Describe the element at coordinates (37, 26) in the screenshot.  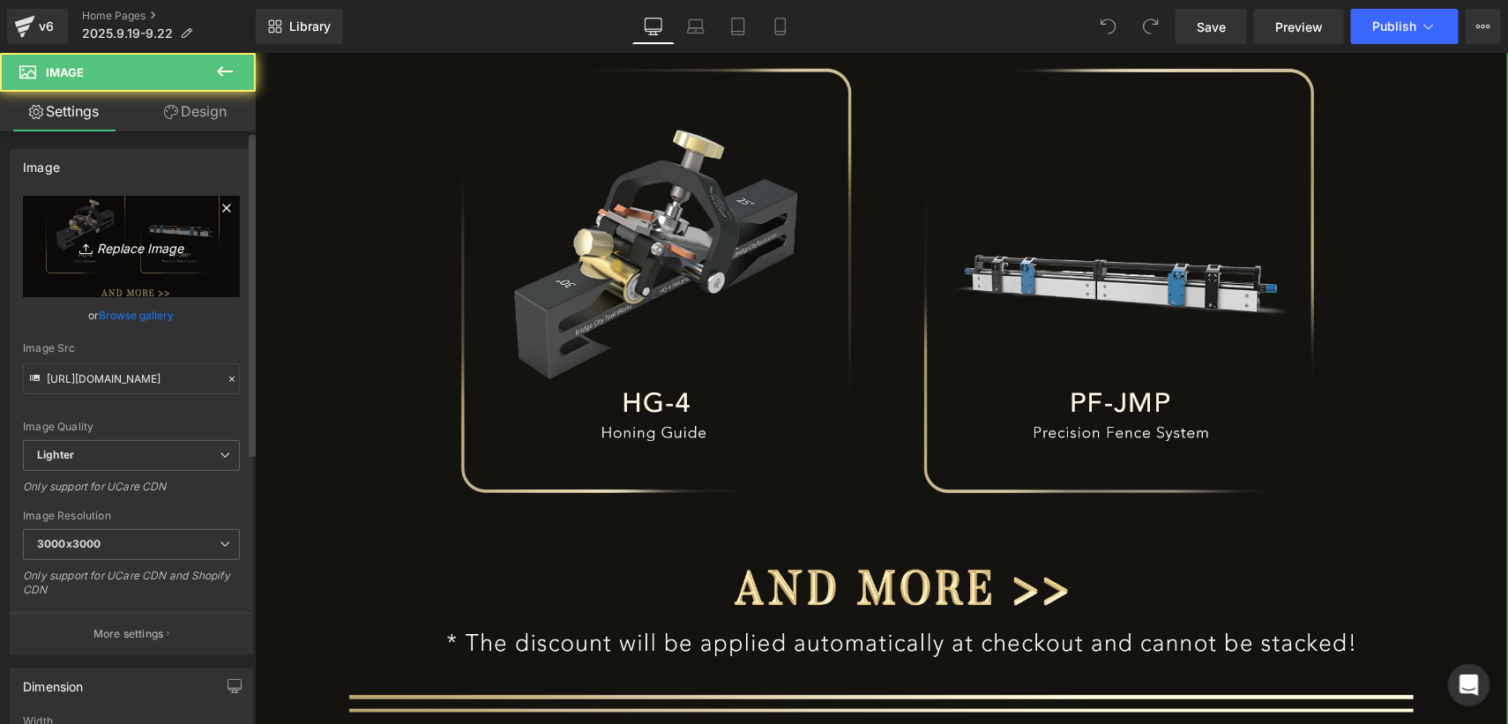
I see `a: v6` at that location.